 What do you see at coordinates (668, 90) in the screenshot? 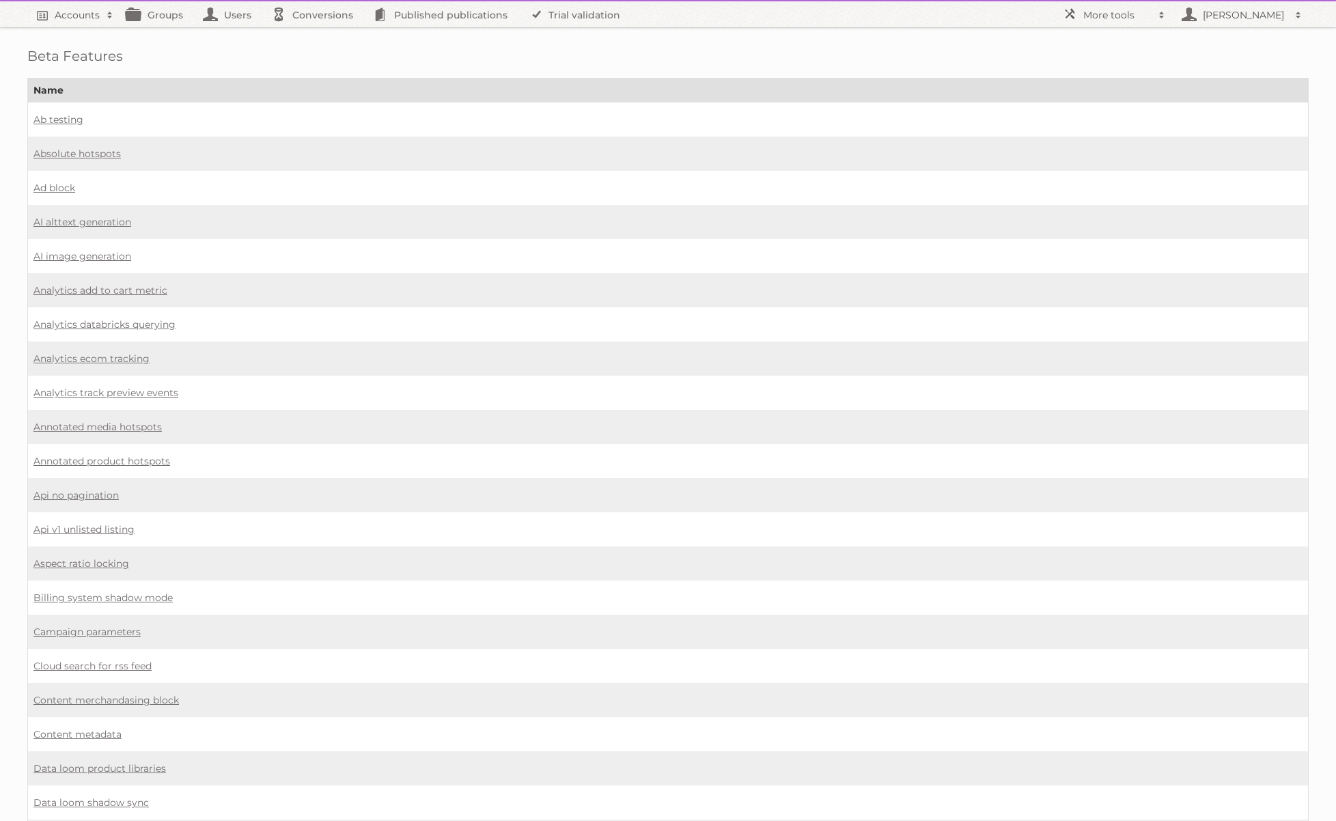
I see `th: Name` at bounding box center [668, 90].